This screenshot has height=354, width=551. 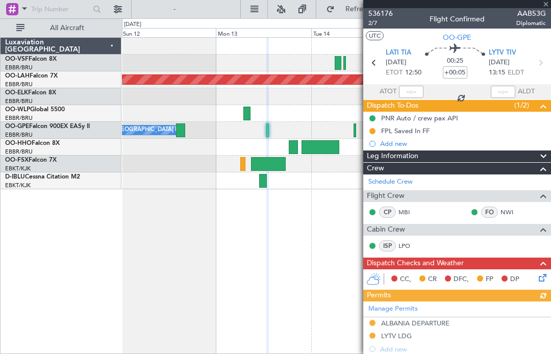 I want to click on span: Dispatch Checks and Weather, so click(x=415, y=263).